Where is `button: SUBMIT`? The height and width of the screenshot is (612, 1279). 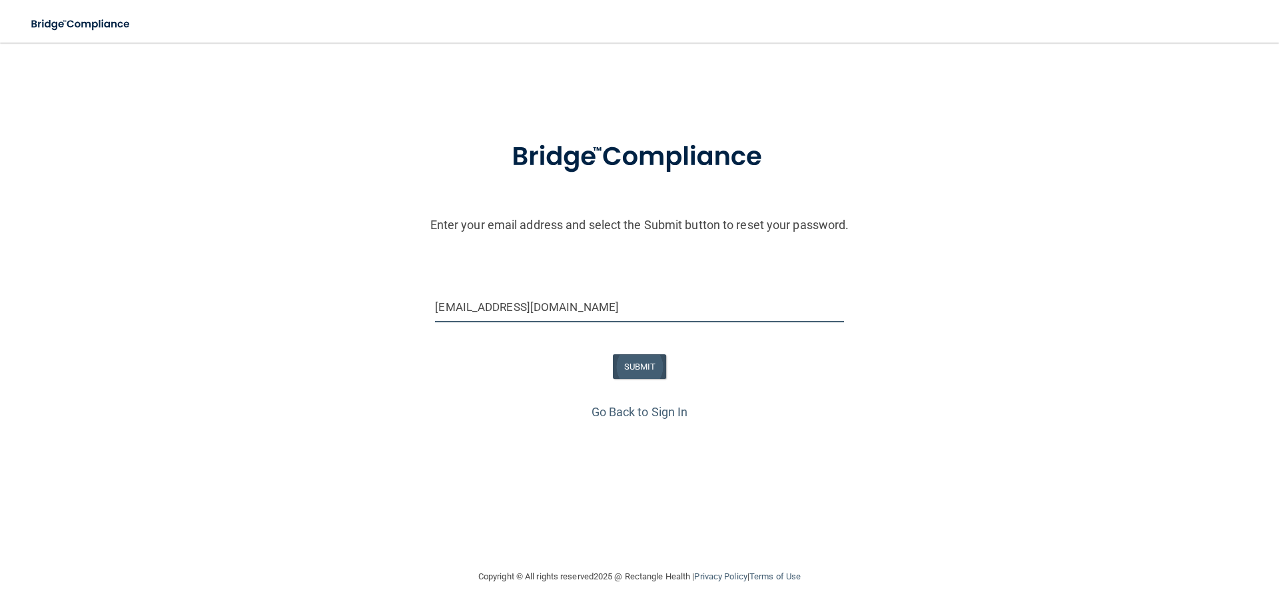 button: SUBMIT is located at coordinates (640, 366).